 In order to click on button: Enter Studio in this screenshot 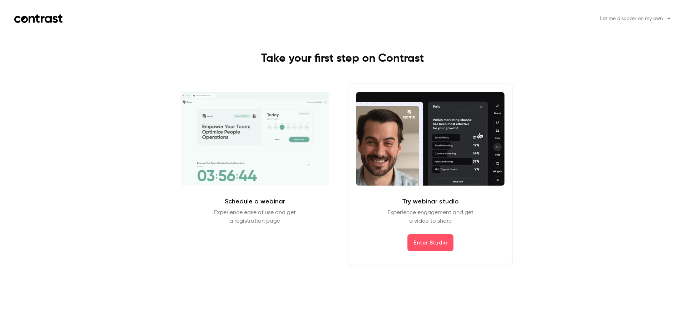, I will do `click(430, 243)`.